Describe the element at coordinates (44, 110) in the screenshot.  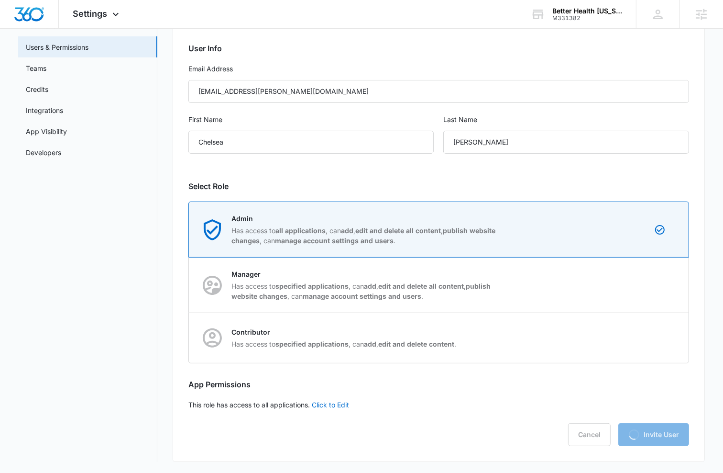
I see `a: Integrations` at that location.